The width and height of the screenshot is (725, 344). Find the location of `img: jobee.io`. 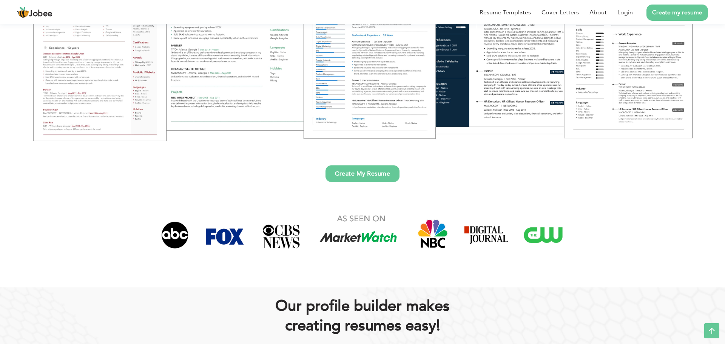

img: jobee.io is located at coordinates (23, 12).